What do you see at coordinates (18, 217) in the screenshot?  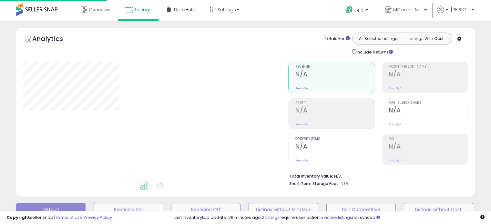 I see `strong: Copyright` at bounding box center [18, 217].